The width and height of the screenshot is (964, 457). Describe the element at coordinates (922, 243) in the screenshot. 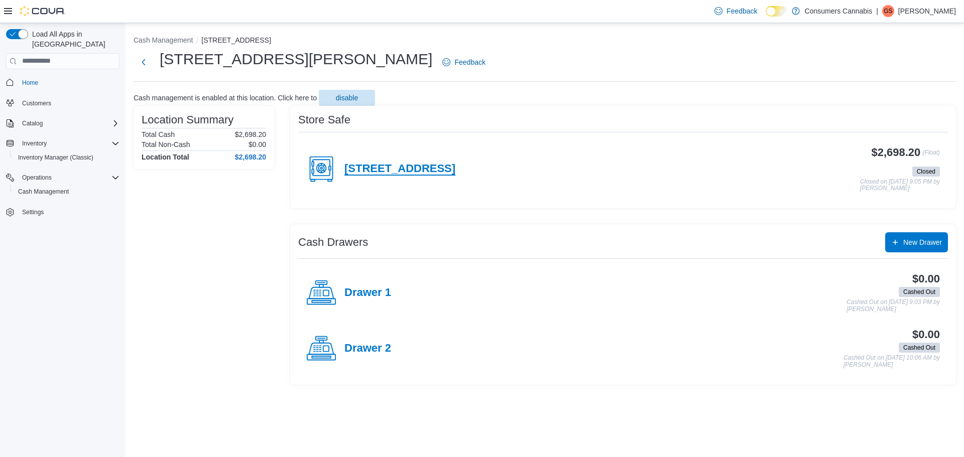

I see `span: New Drawer` at that location.